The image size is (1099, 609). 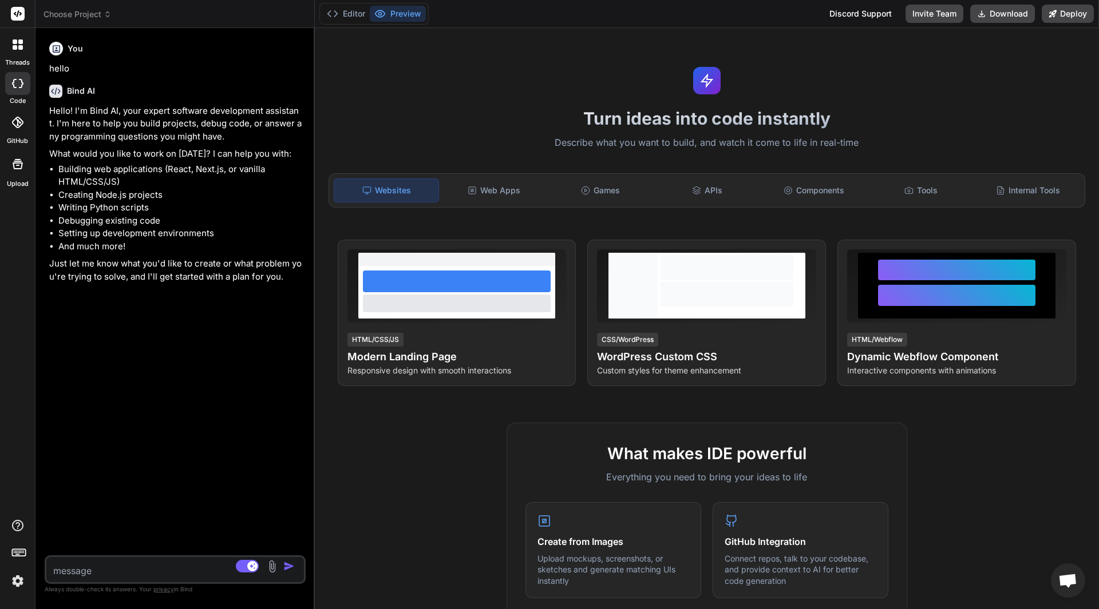 I want to click on div: Web Apps, so click(x=493, y=191).